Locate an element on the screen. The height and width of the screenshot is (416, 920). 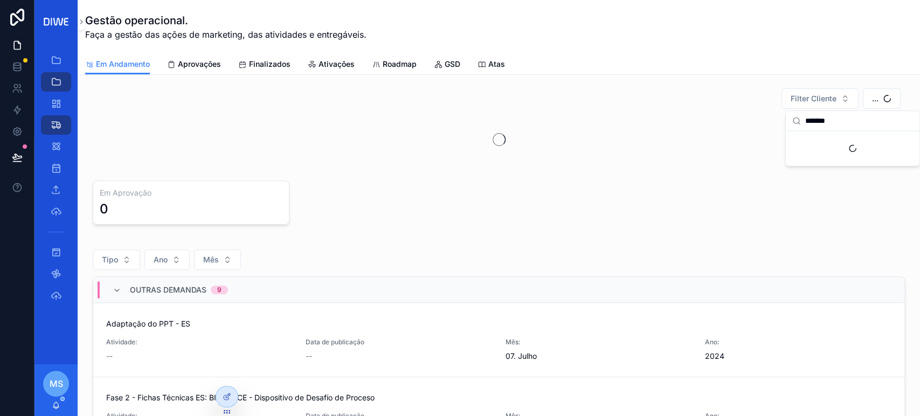
span: Mês is located at coordinates (211, 260).